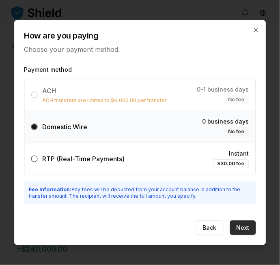 This screenshot has width=280, height=265. I want to click on button: Back, so click(210, 228).